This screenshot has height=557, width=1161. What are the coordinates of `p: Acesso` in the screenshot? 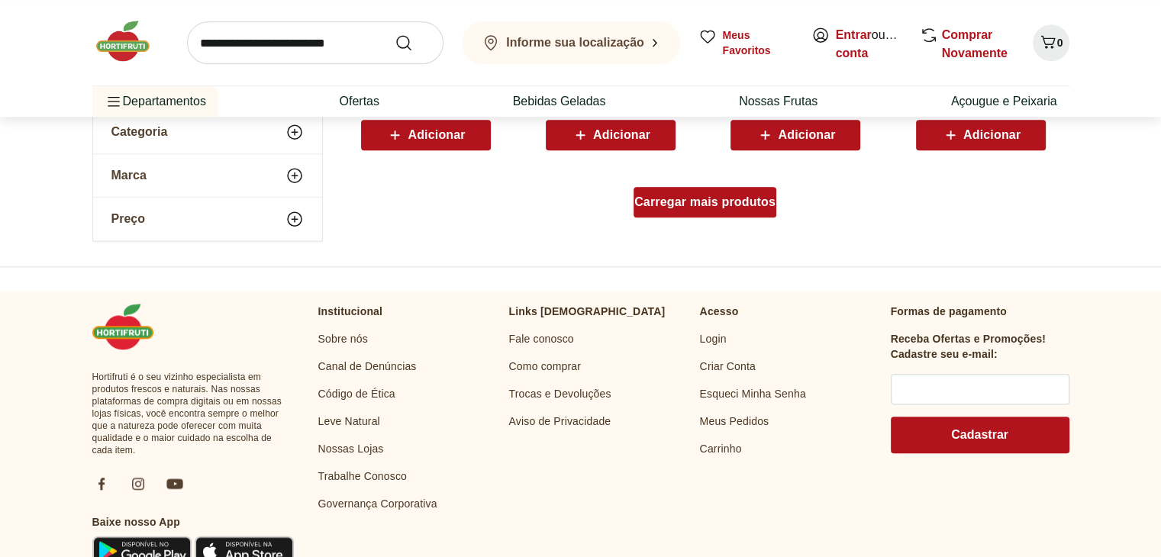 It's located at (719, 311).